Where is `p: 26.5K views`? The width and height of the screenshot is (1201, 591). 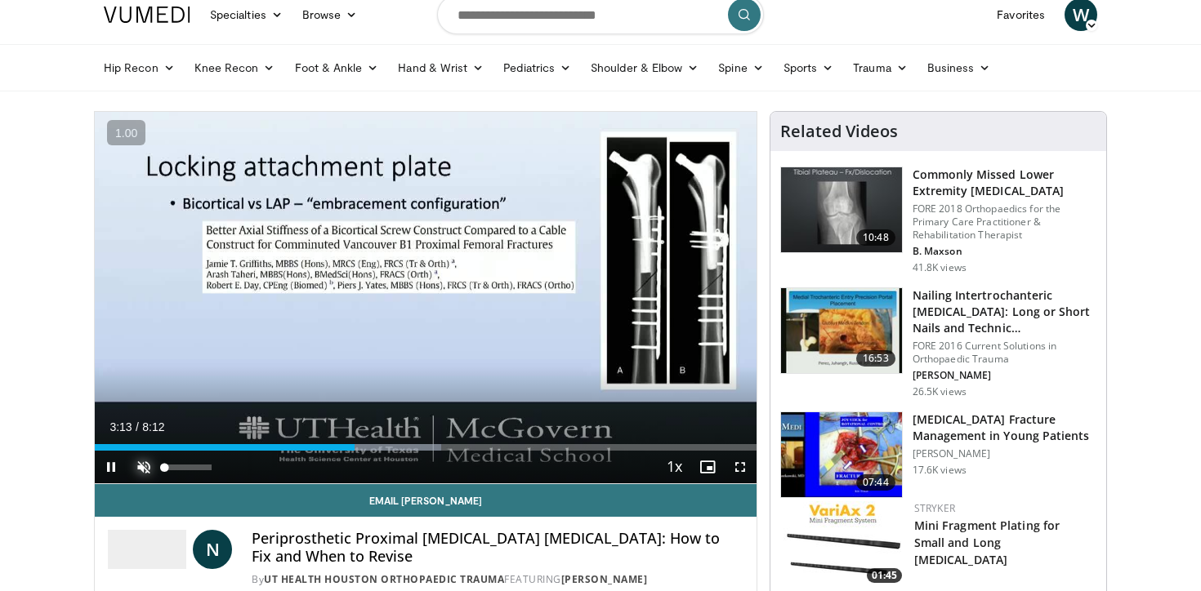
p: 26.5K views is located at coordinates (939, 392).